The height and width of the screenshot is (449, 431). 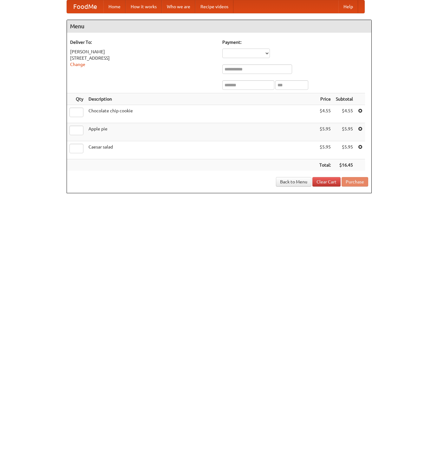 What do you see at coordinates (85, 7) in the screenshot?
I see `a: FoodMe` at bounding box center [85, 7].